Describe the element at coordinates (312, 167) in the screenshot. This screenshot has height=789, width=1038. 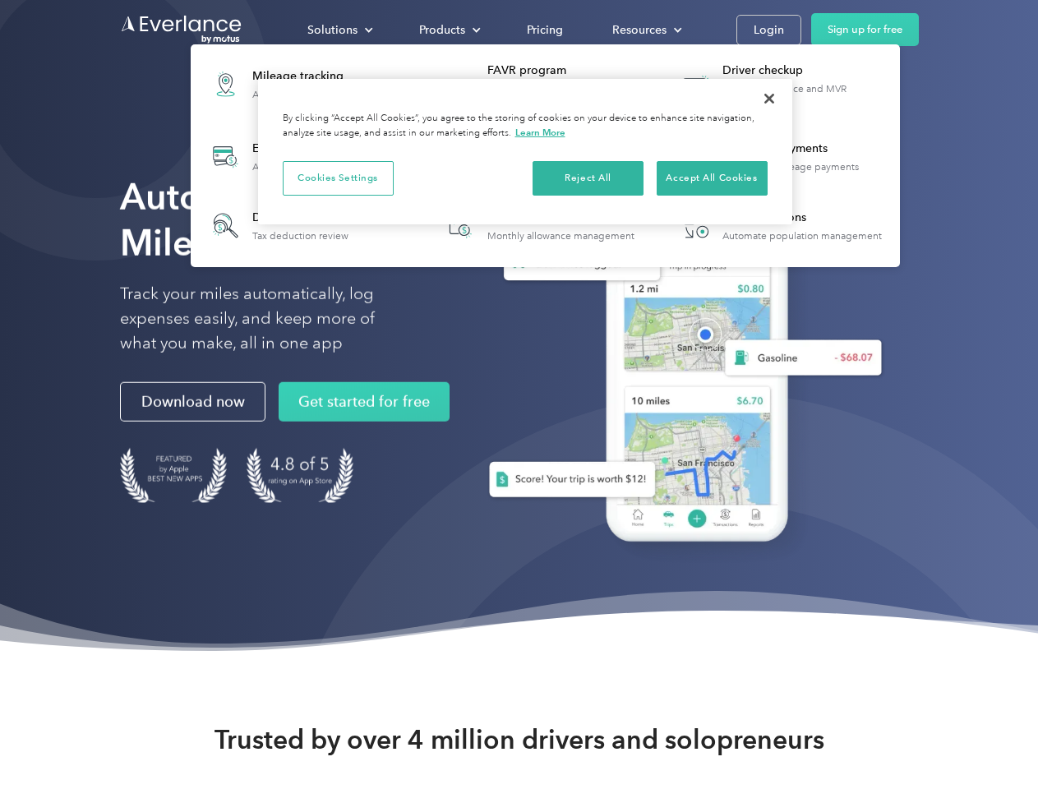
I see `div: Automatic transaction logs` at that location.